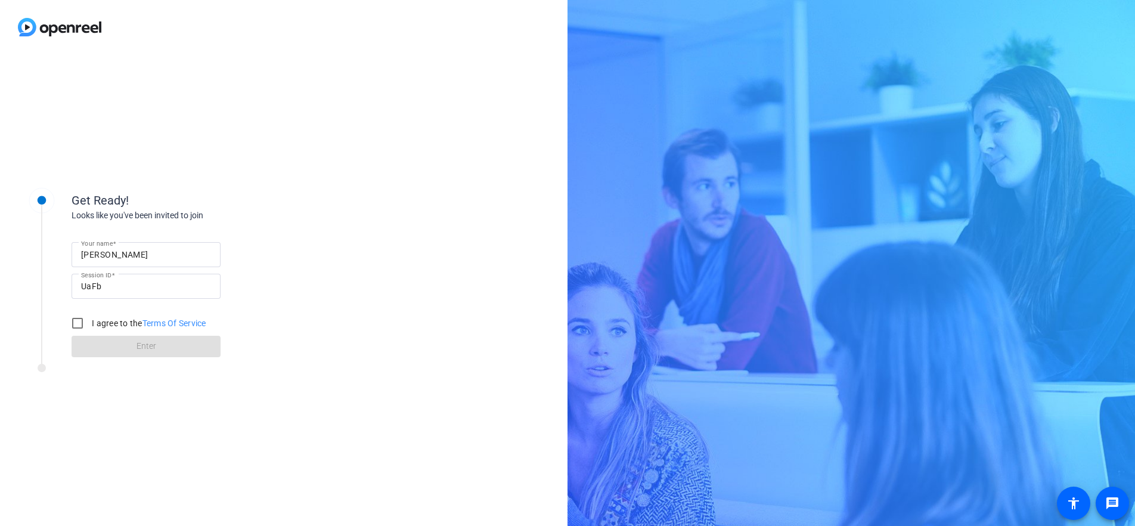  Describe the element at coordinates (191, 200) in the screenshot. I see `div: Get Ready!` at that location.